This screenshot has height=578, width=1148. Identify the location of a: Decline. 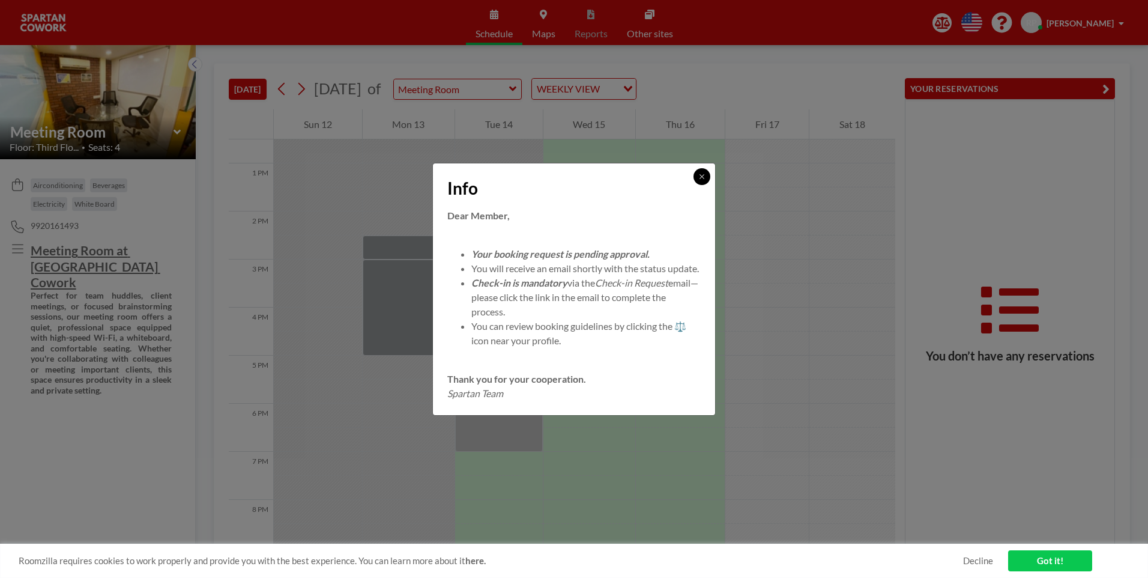
(978, 560).